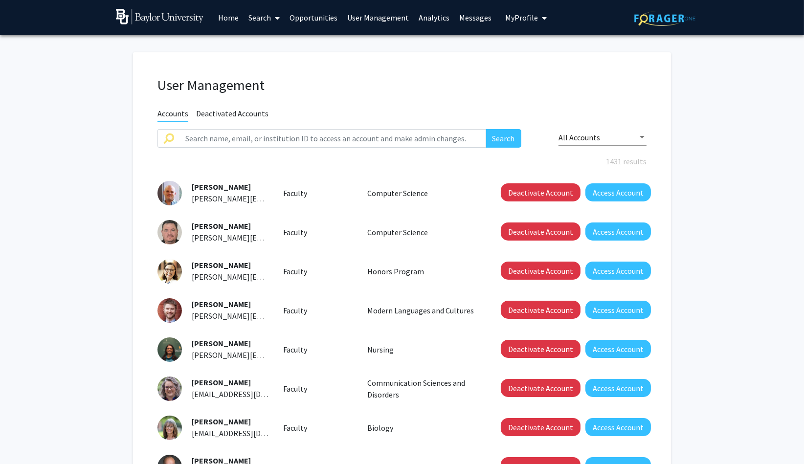 The width and height of the screenshot is (804, 464). What do you see at coordinates (333, 138) in the screenshot?
I see `input: Search name, email, or institution ID to access an account and make admin changes.` at bounding box center [333, 138].